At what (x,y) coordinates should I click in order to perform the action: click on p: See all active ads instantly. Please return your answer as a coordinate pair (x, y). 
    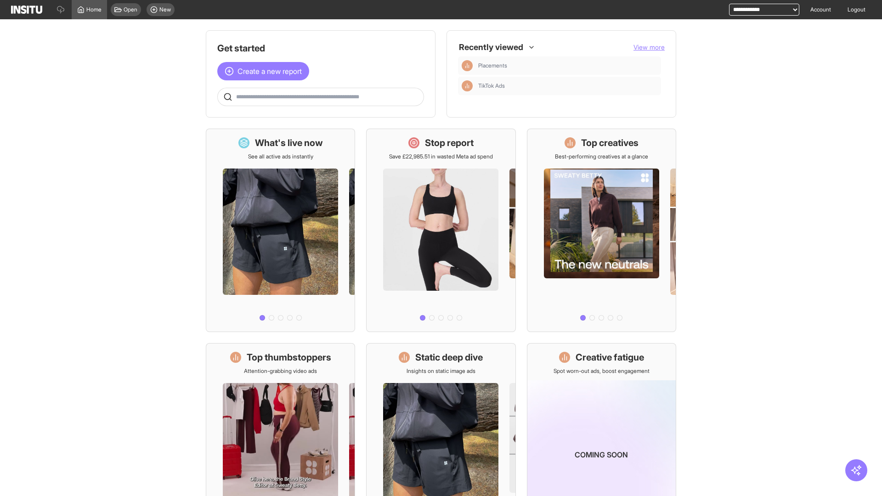
    Looking at the image, I should click on (281, 157).